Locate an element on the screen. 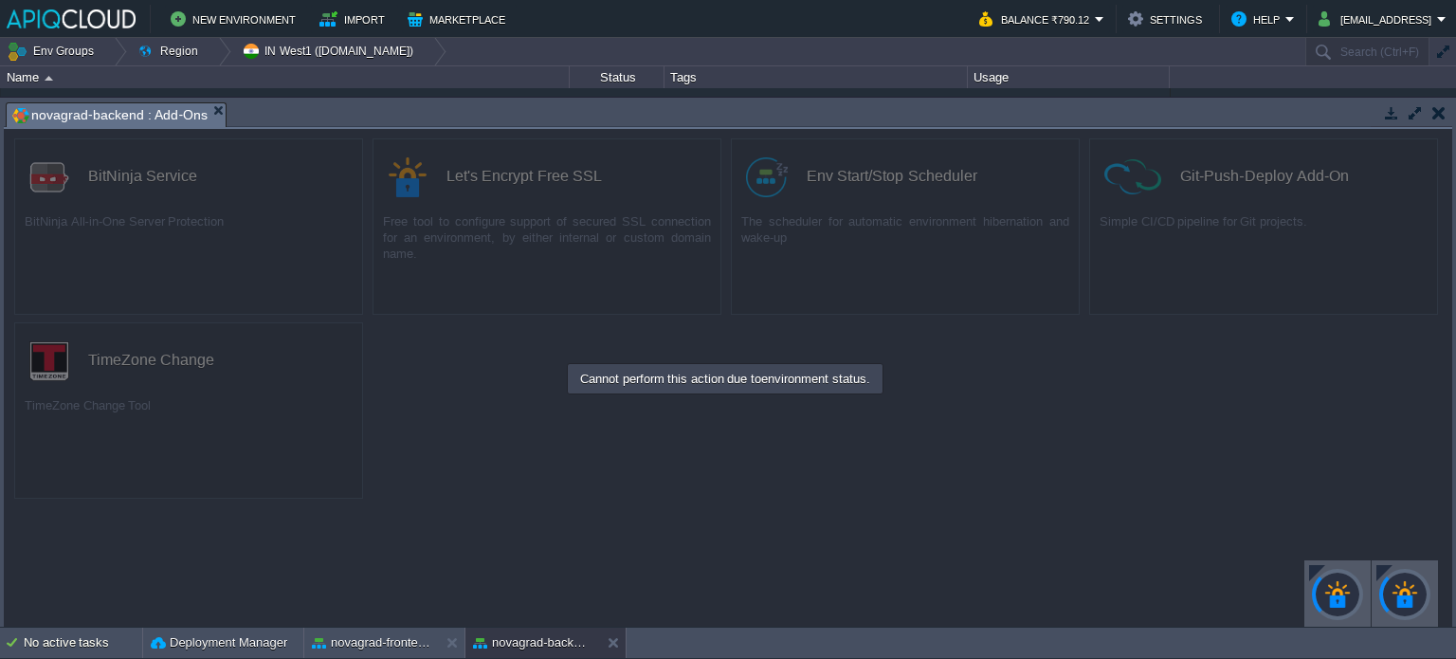 Image resolution: width=1456 pixels, height=659 pixels. button: Import is located at coordinates (355, 19).